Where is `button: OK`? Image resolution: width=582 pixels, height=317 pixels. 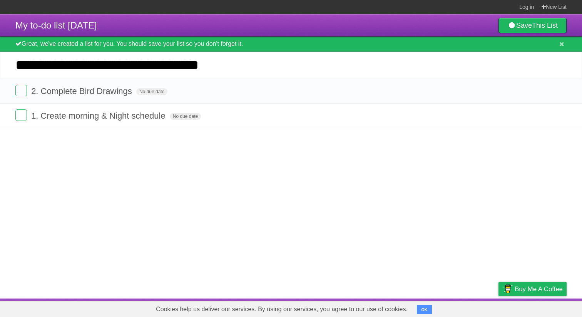 button: OK is located at coordinates (424, 310).